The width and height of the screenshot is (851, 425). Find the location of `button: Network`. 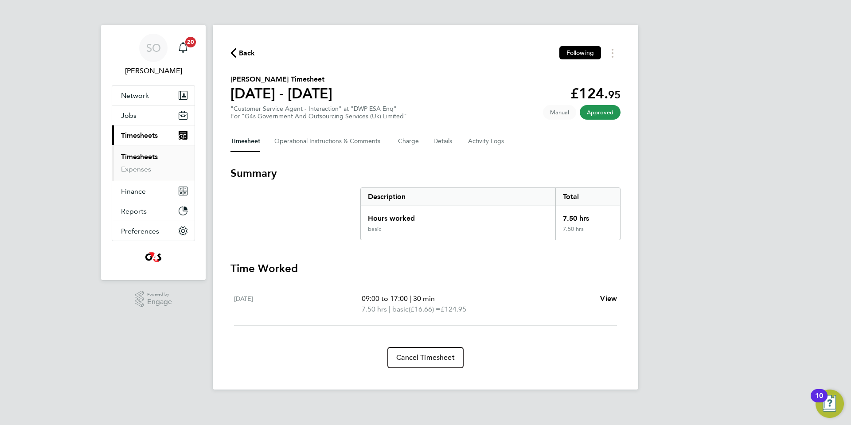

button: Network is located at coordinates (153, 95).